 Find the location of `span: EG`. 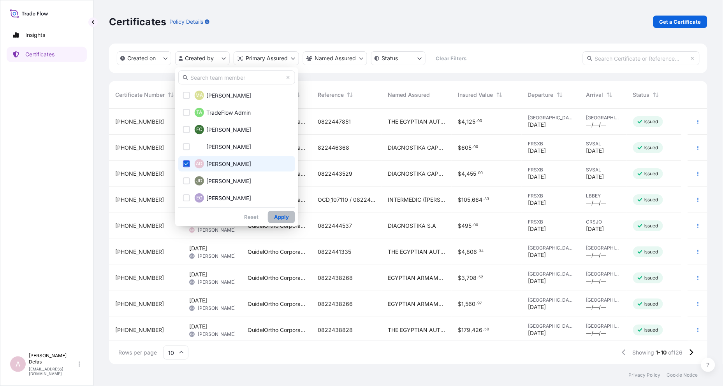

span: EG is located at coordinates (199, 198).